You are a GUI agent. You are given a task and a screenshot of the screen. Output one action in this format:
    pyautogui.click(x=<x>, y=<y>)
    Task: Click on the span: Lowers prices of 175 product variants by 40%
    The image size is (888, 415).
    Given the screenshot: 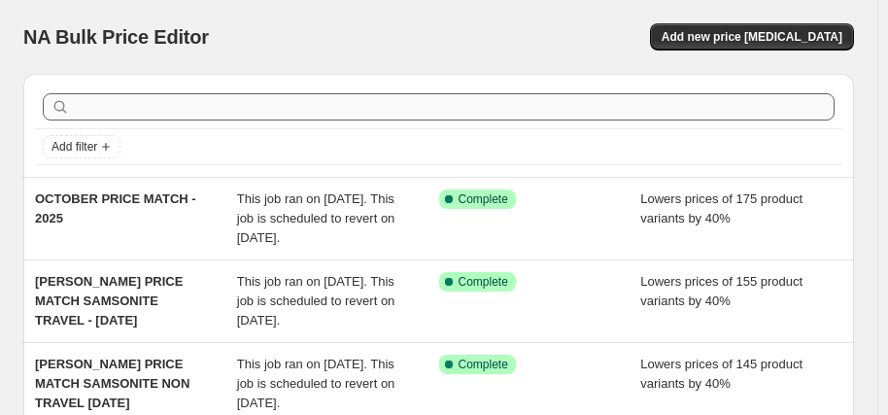 What is the action you would take?
    pyautogui.click(x=721, y=208)
    